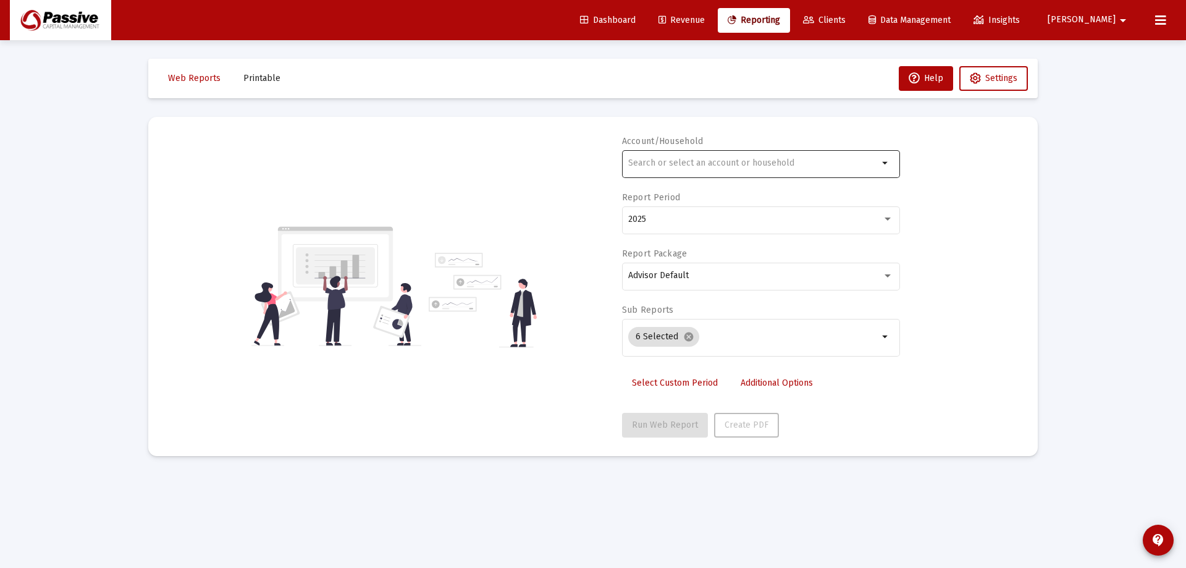  Describe the element at coordinates (336, 286) in the screenshot. I see `img: reporting` at that location.